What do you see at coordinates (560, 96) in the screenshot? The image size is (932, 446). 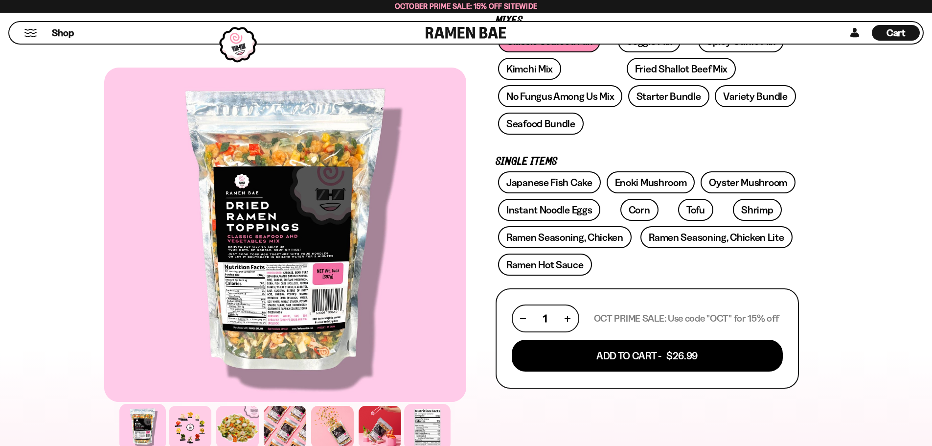 I see `a: No Fungus Among Us Mix` at bounding box center [560, 96].